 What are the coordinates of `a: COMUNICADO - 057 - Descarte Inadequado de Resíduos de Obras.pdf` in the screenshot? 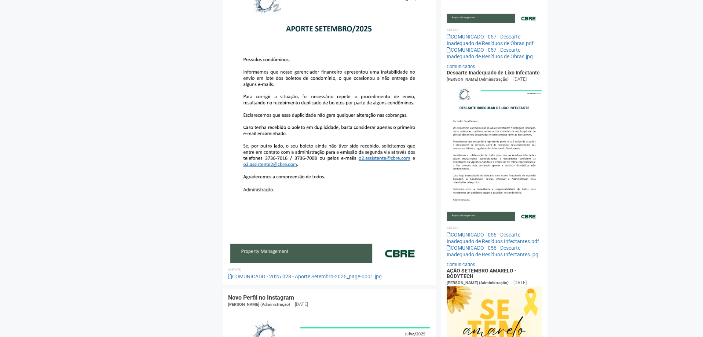 It's located at (490, 40).